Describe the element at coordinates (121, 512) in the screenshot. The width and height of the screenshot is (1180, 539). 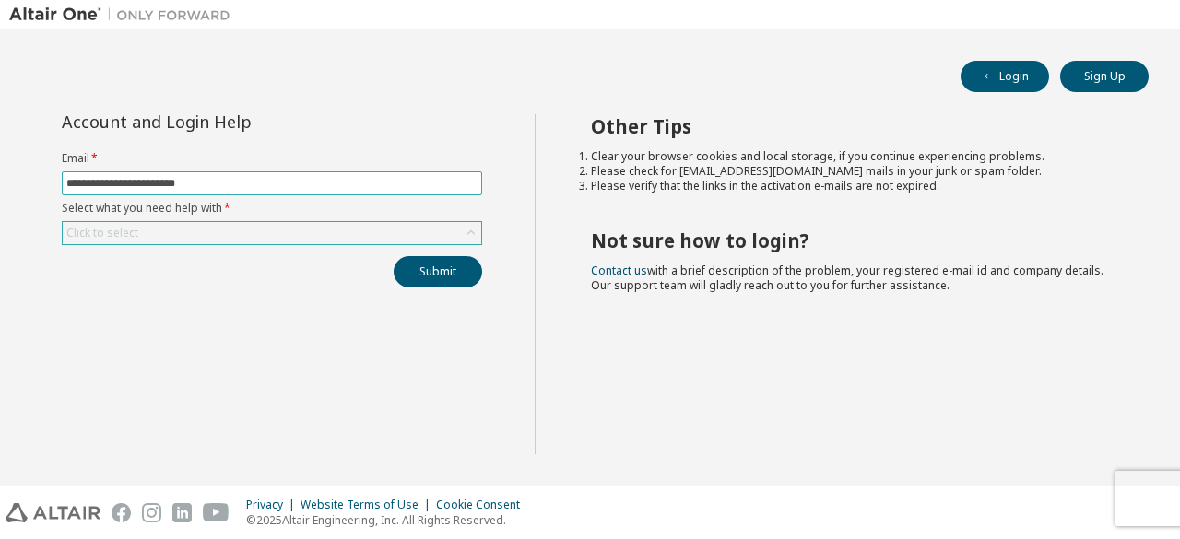
I see `img: facebook.svg` at that location.